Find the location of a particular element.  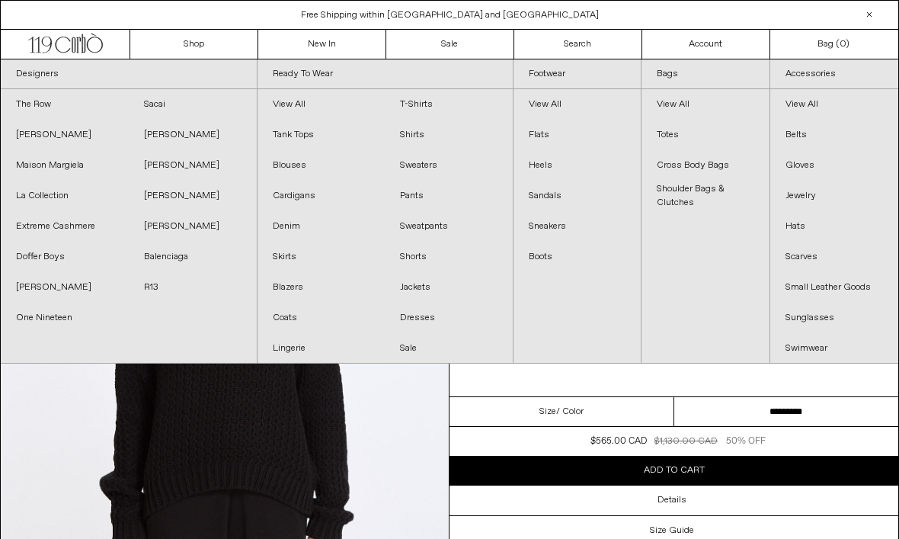

a: Balenciaga is located at coordinates (193, 257).